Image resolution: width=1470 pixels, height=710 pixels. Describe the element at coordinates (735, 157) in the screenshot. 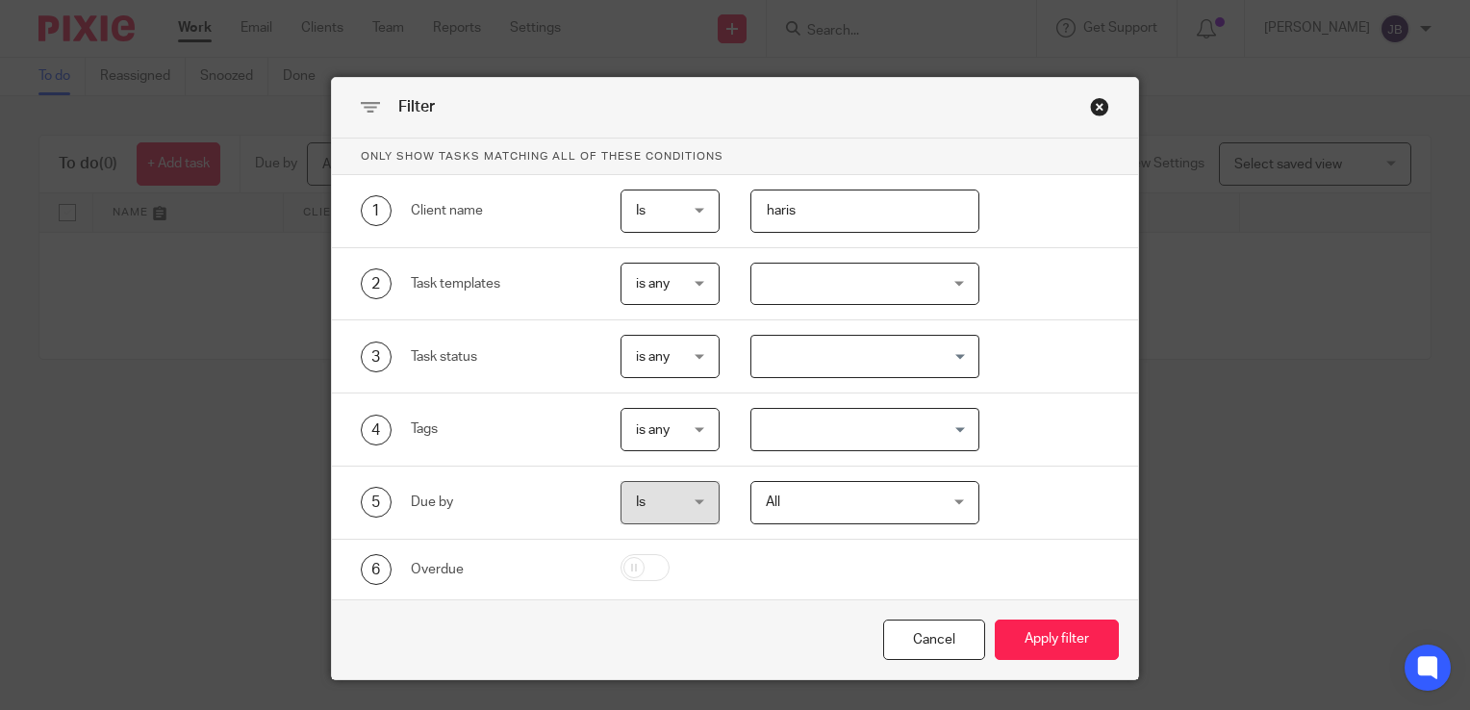

I see `p: Only show tasks matching all of these conditions` at that location.